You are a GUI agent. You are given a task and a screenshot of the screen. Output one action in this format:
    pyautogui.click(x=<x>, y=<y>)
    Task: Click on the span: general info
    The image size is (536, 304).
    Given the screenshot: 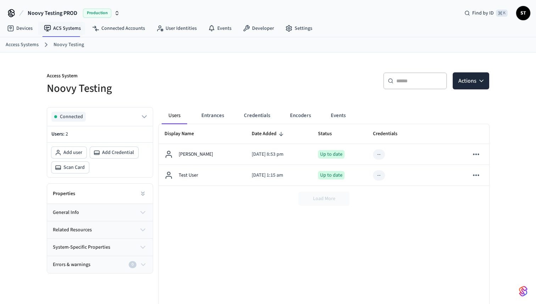 What is the action you would take?
    pyautogui.click(x=66, y=212)
    